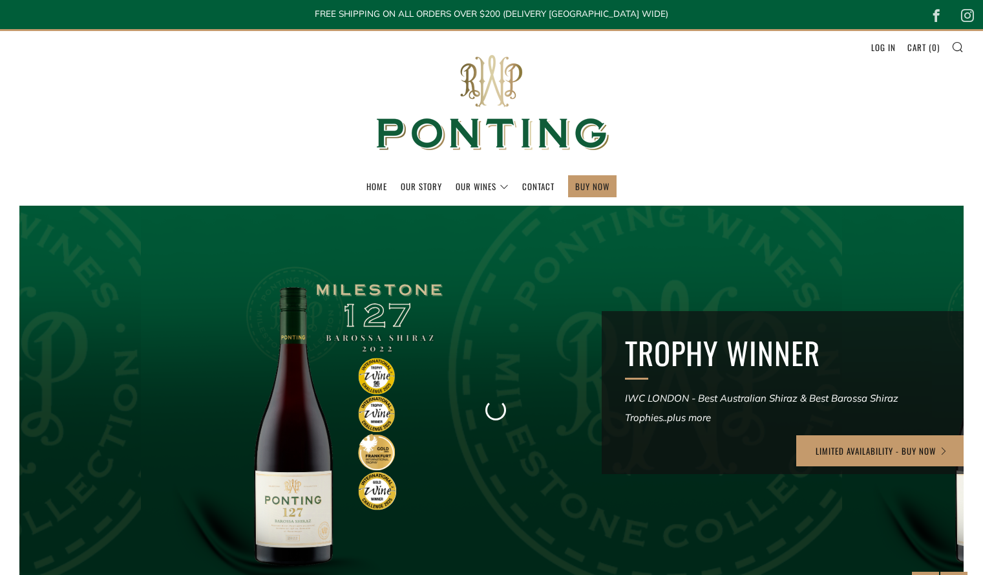 The width and height of the screenshot is (983, 575). I want to click on a: LIMITED AVAILABILITY - BUY NOW, so click(882, 451).